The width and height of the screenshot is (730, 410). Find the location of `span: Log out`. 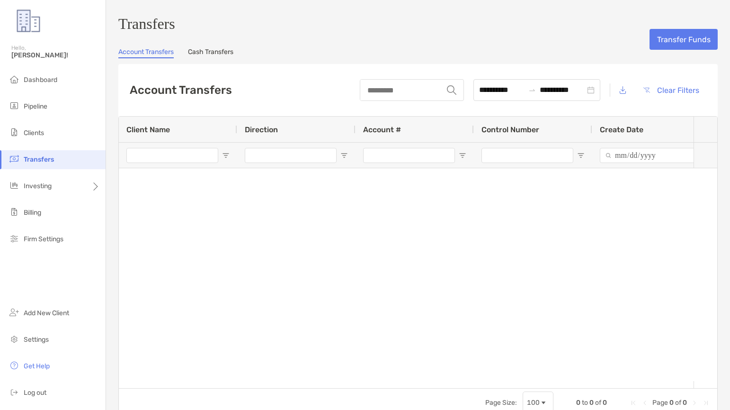

span: Log out is located at coordinates (35, 392).